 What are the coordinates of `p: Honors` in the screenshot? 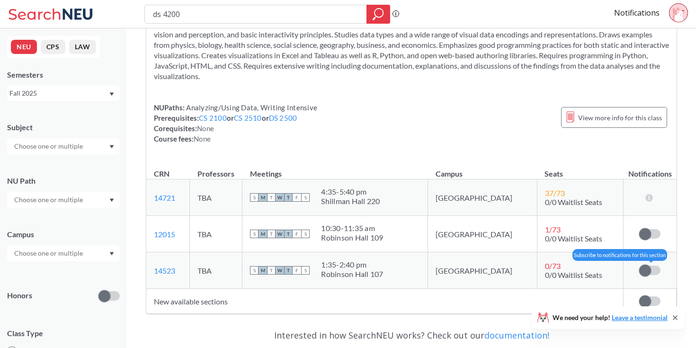 It's located at (19, 295).